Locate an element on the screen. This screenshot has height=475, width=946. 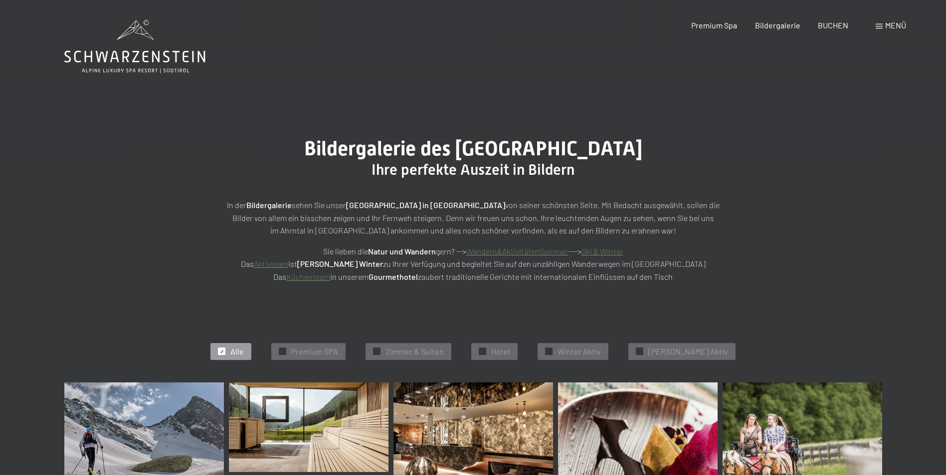
a: Wandern&AktivitätenSommer is located at coordinates (517, 251).